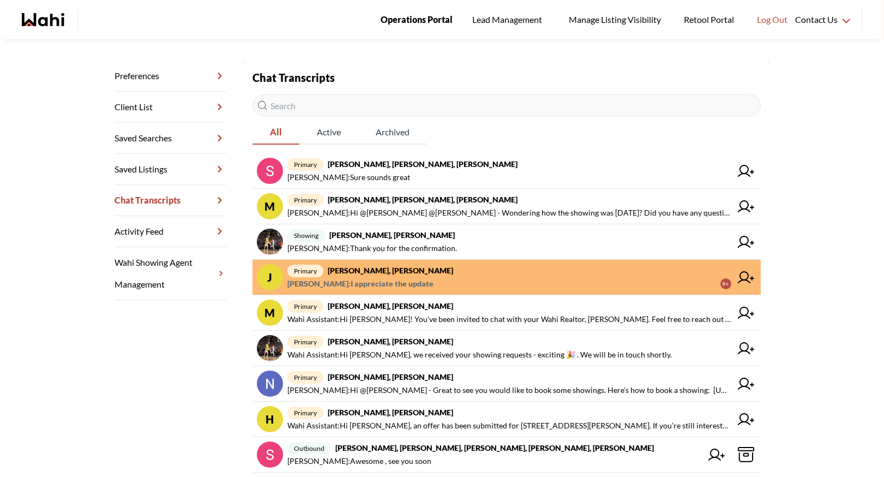 Image resolution: width=884 pixels, height=477 pixels. What do you see at coordinates (171, 231) in the screenshot?
I see `a: Activity Feed` at bounding box center [171, 231].